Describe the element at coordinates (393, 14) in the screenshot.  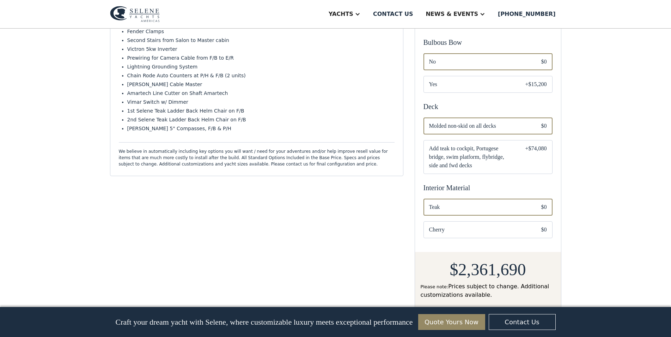
I see `div: Contact us` at that location.